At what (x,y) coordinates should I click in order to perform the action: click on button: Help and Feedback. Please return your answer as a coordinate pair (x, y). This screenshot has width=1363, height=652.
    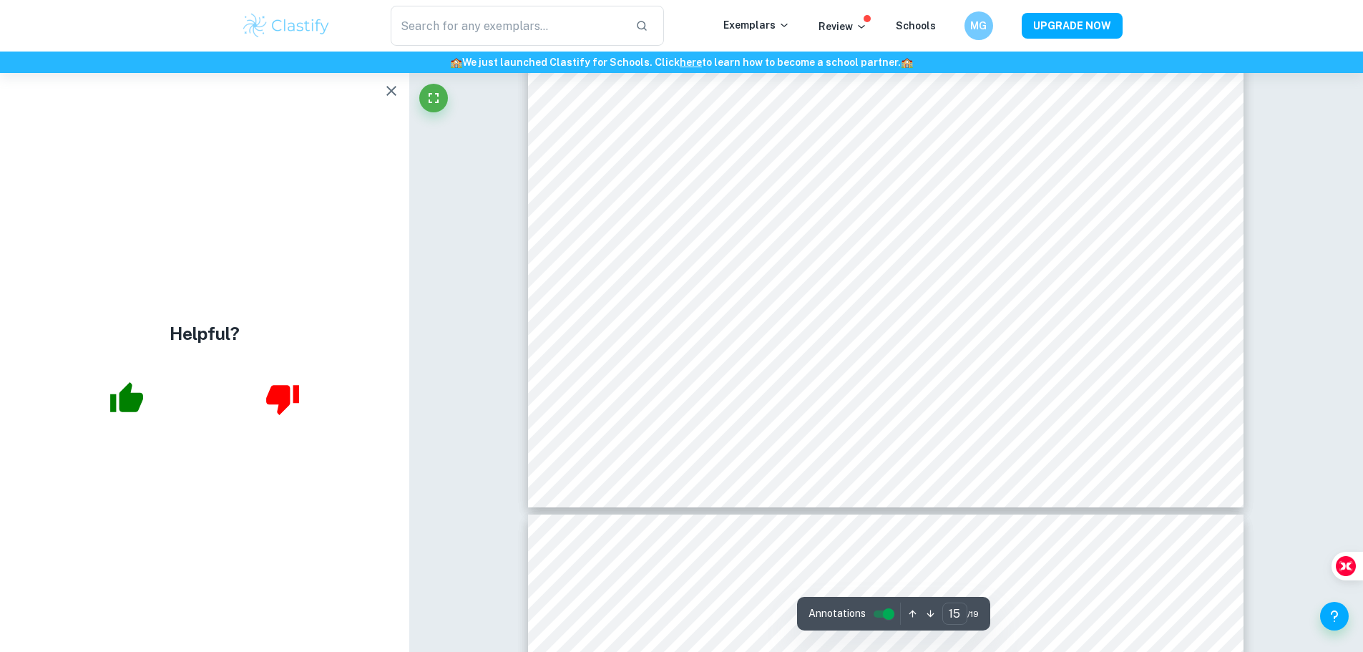
    Looking at the image, I should click on (1334, 616).